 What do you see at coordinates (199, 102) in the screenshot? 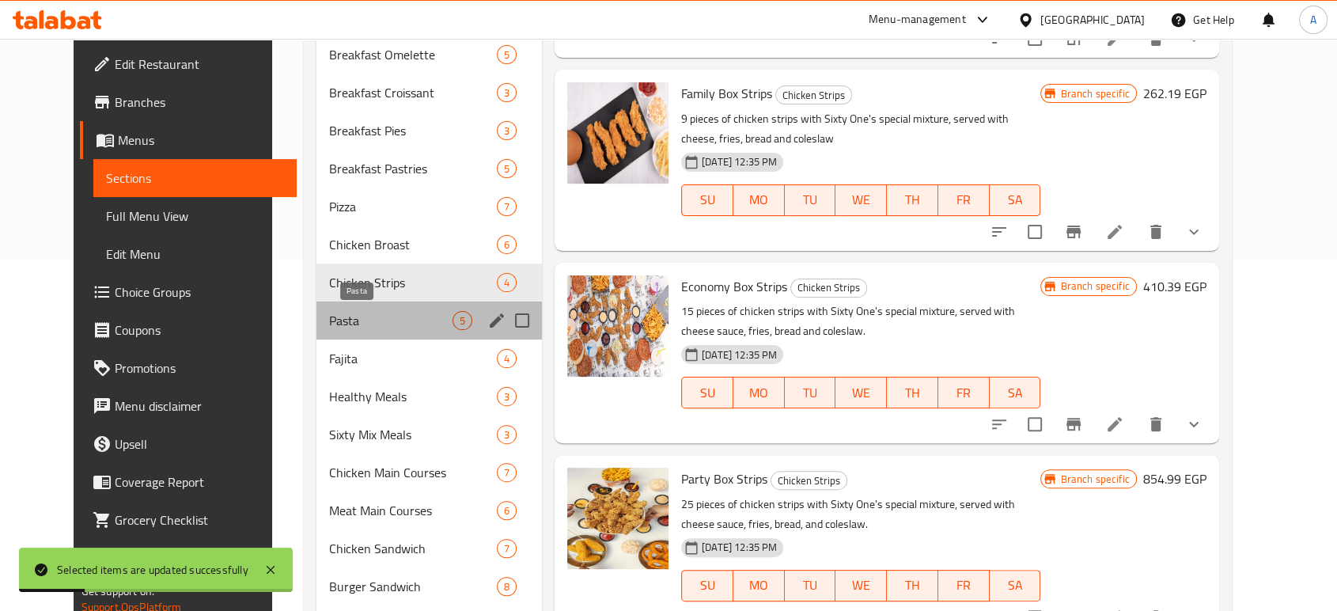
I see `span: Branches` at bounding box center [199, 102].